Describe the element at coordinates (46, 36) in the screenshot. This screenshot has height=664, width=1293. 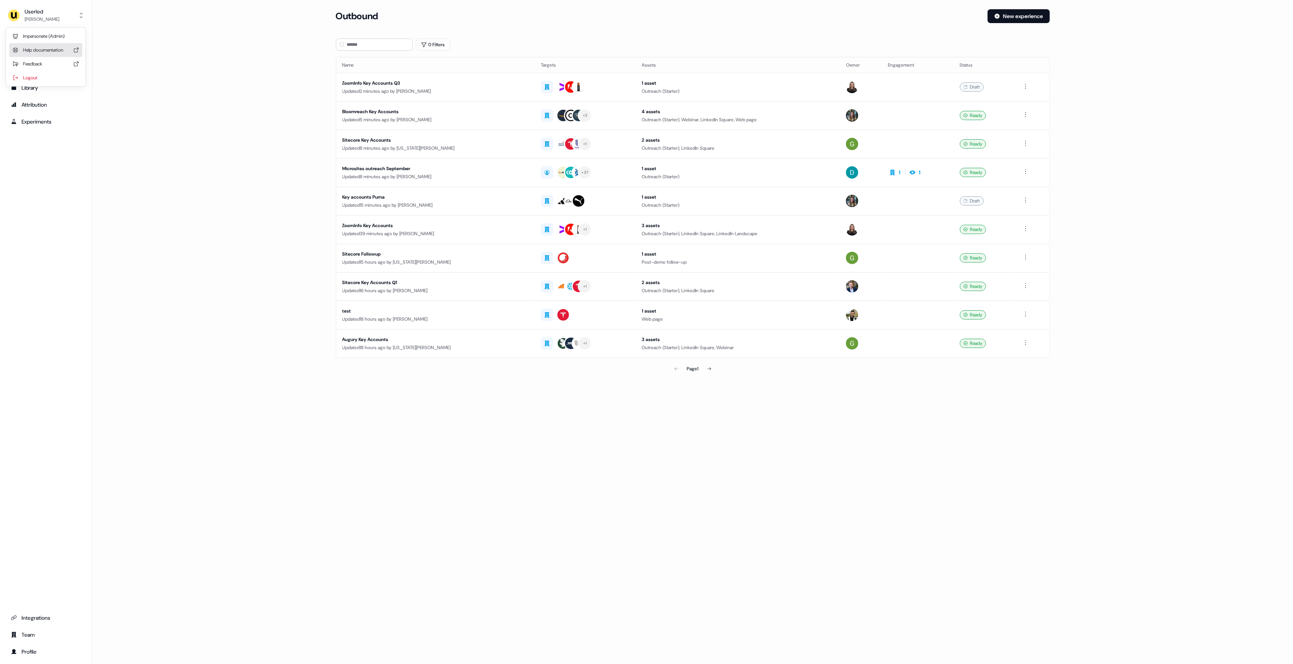
I see `div: Impersonate (Admin)` at that location.